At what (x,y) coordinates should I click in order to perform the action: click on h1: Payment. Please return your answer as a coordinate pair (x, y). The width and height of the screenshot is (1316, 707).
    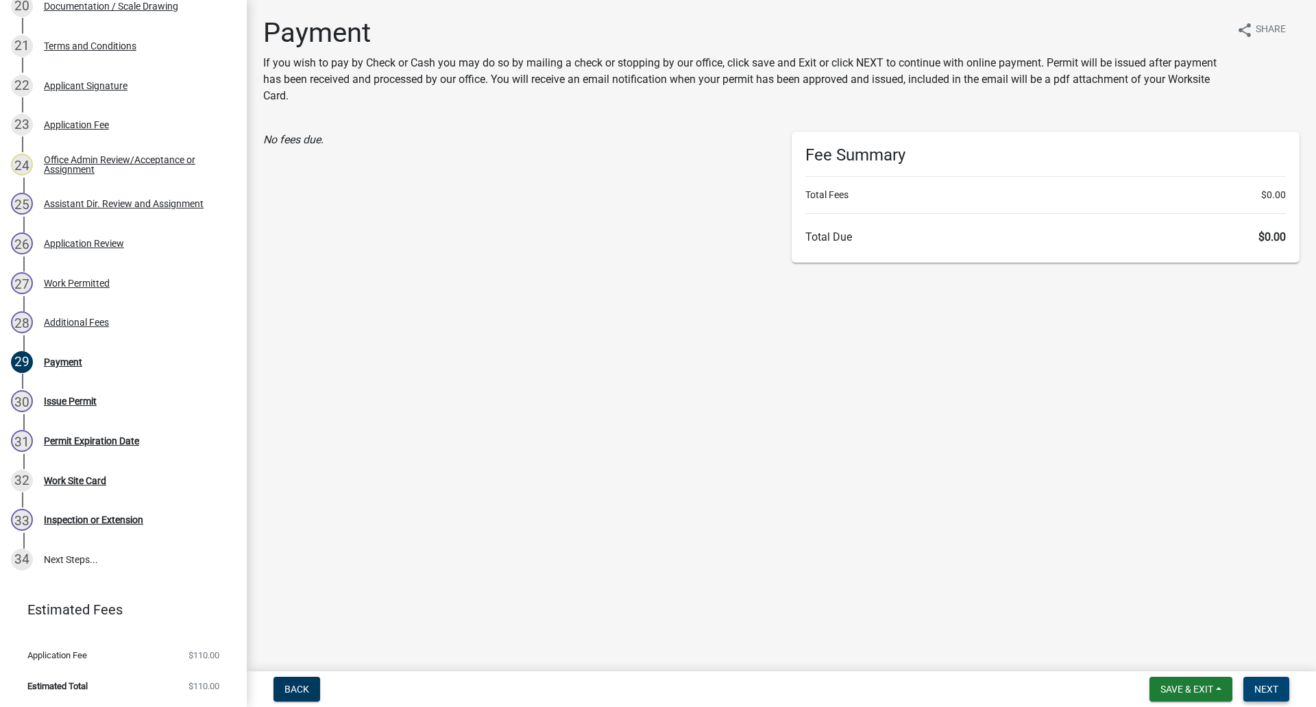
    Looking at the image, I should click on (744, 33).